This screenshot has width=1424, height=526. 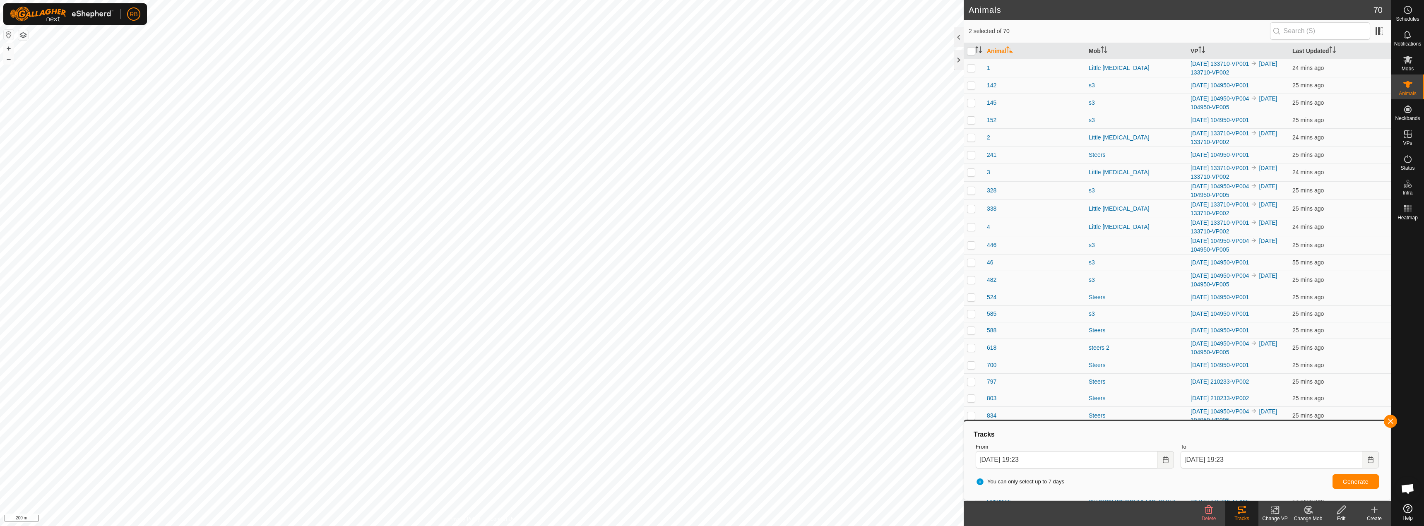 What do you see at coordinates (1136, 348) in the screenshot?
I see `div: steers 2` at bounding box center [1136, 348].